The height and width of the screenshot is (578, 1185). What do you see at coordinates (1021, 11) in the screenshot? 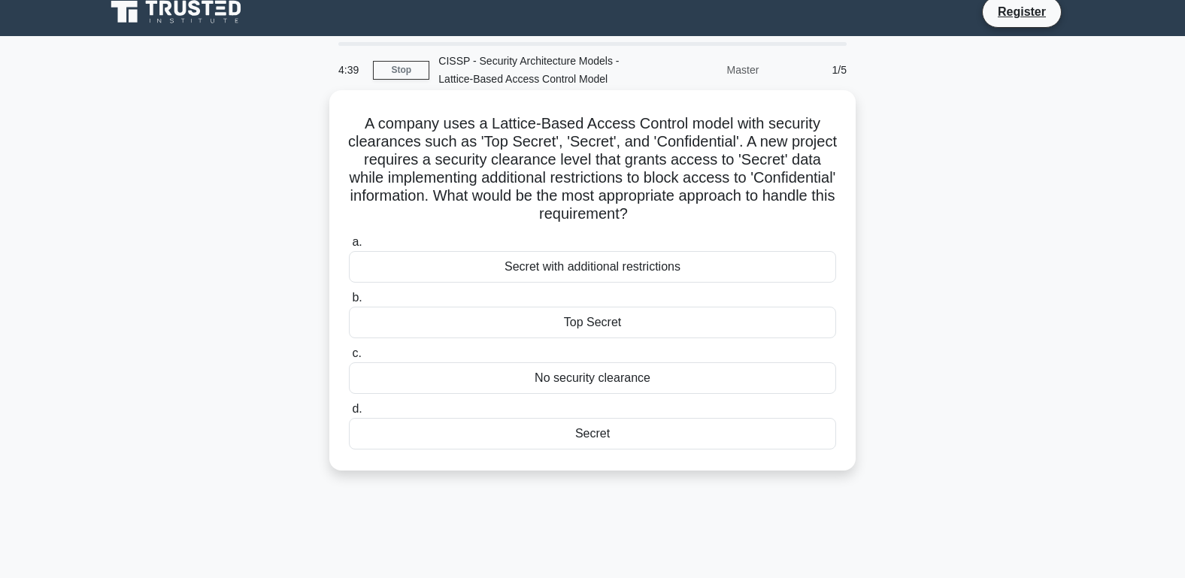
I see `a: Register` at bounding box center [1021, 11].